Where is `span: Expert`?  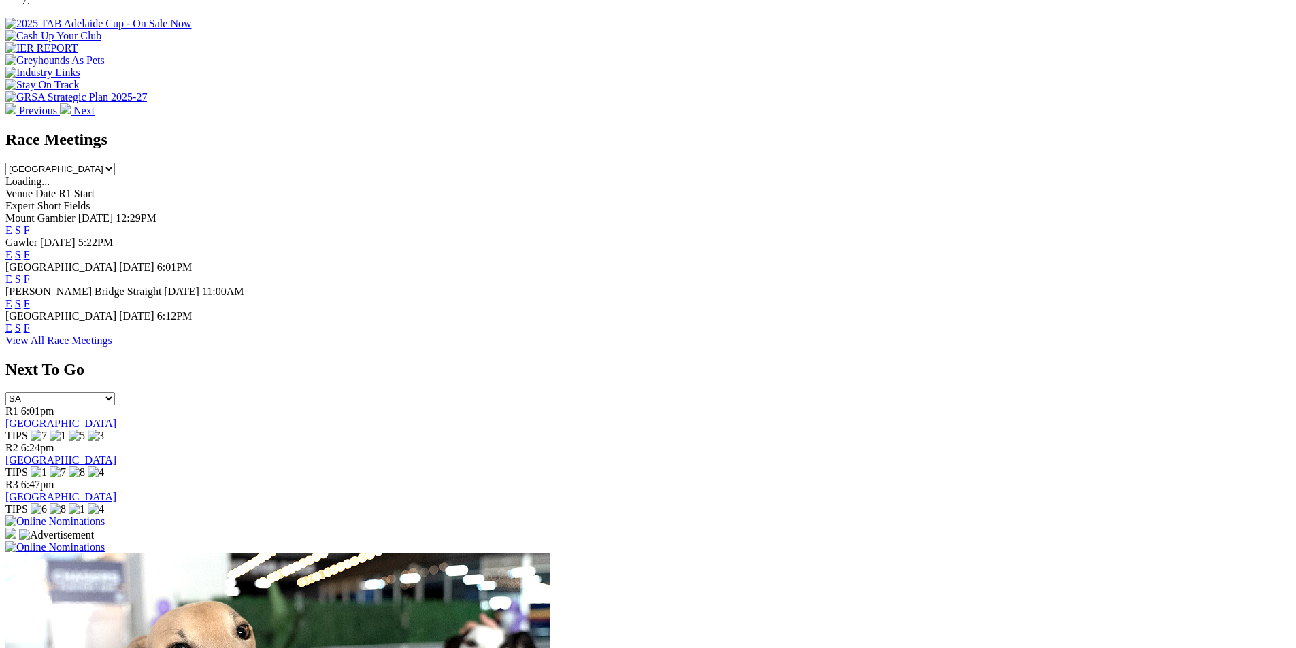 span: Expert is located at coordinates (20, 205).